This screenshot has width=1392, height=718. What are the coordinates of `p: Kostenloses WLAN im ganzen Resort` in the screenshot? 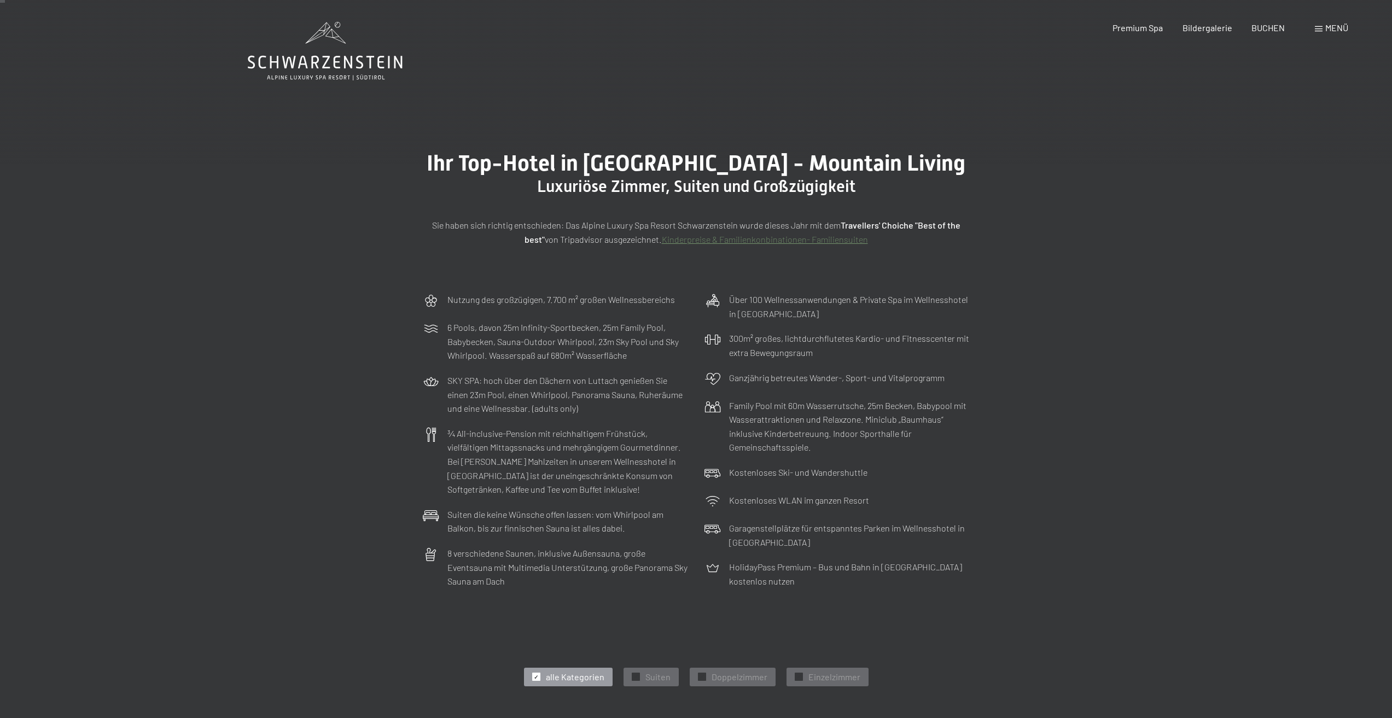 It's located at (799, 500).